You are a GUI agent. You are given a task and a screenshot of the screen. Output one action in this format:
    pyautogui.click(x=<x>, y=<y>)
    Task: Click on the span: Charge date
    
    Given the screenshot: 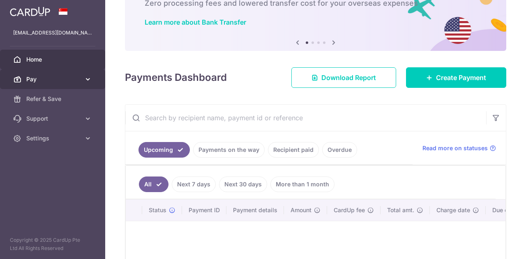 What is the action you would take?
    pyautogui.click(x=453, y=210)
    